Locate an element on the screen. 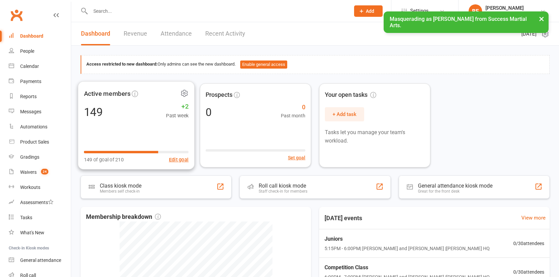 Image resolution: width=559 pixels, height=277 pixels. div: Assessments is located at coordinates (37, 202).